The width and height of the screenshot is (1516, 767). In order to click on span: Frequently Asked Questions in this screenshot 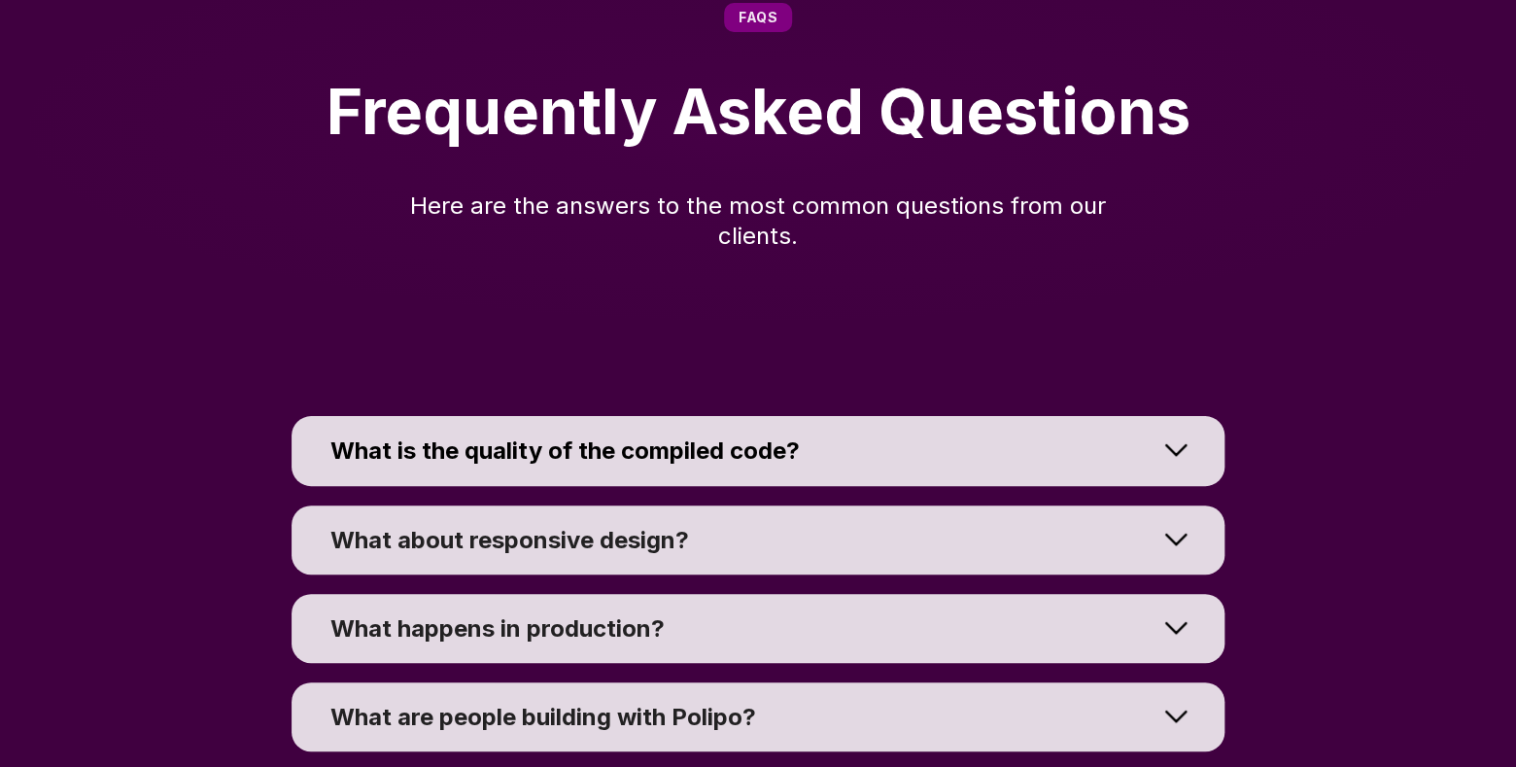, I will do `click(758, 111)`.